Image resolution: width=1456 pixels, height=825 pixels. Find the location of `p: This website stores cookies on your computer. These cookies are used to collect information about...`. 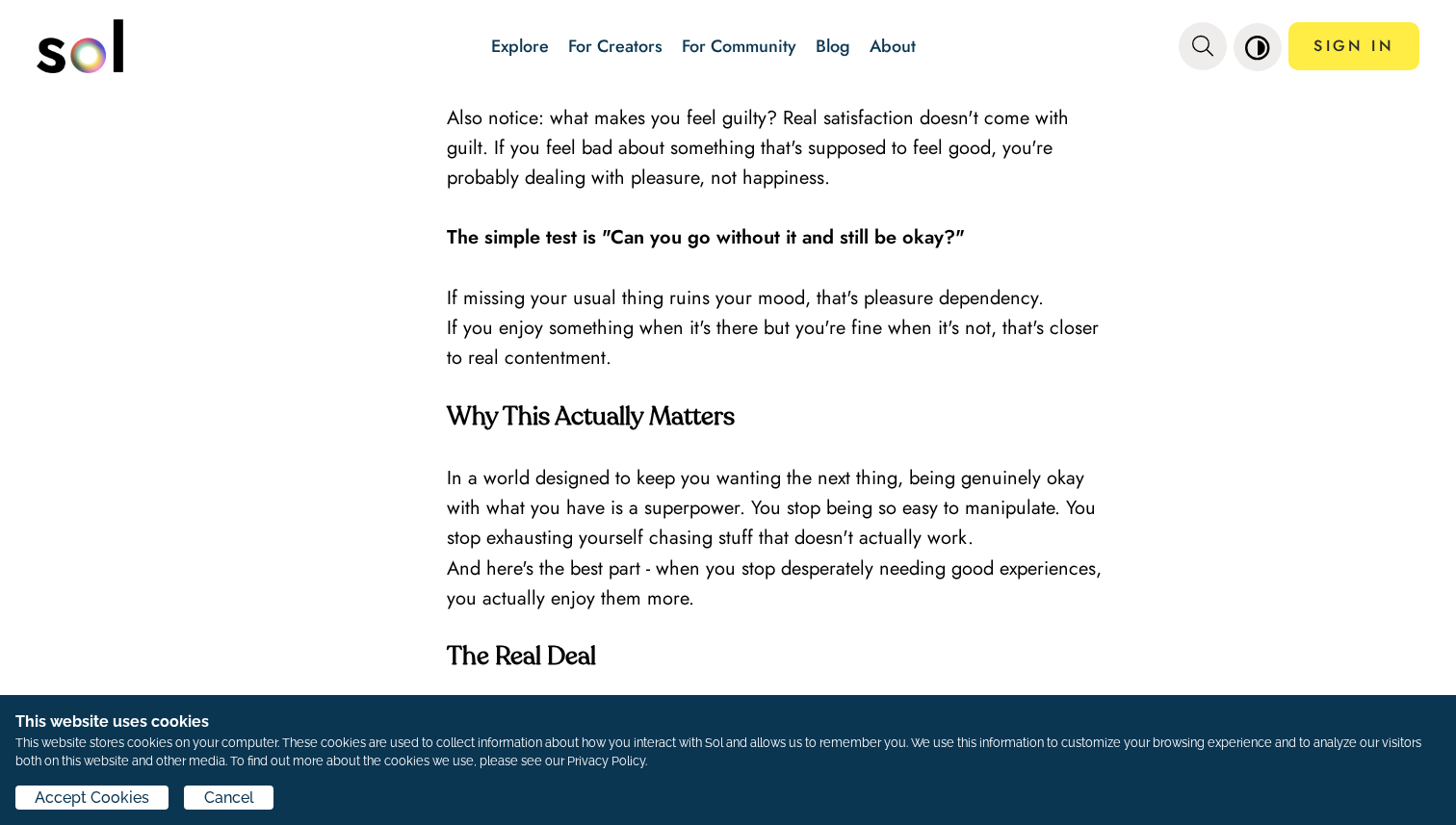

p: This website stores cookies on your computer. These cookies are used to collect information about... is located at coordinates (728, 752).